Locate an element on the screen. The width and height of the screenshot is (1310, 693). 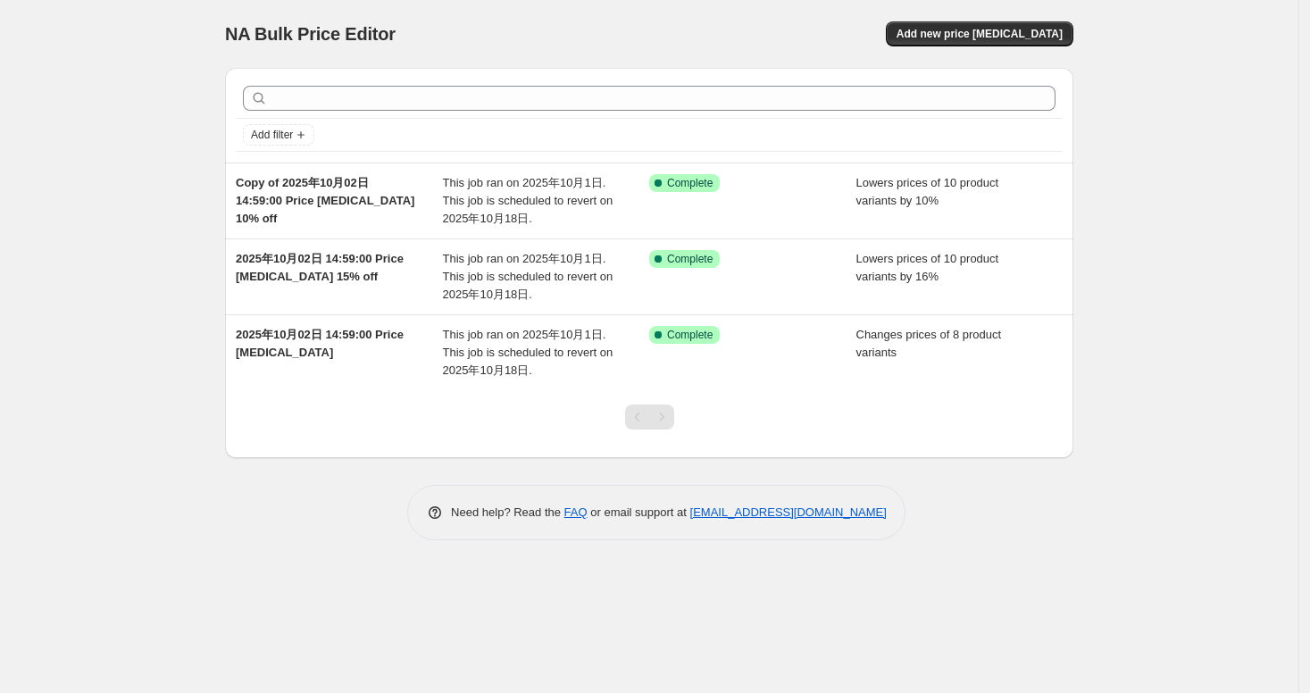
button: Add filter is located at coordinates (279, 135).